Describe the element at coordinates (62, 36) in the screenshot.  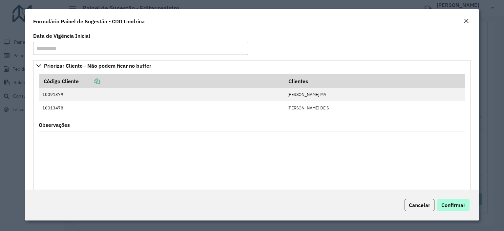
I see `label: Data de Vigência Inicial` at that location.